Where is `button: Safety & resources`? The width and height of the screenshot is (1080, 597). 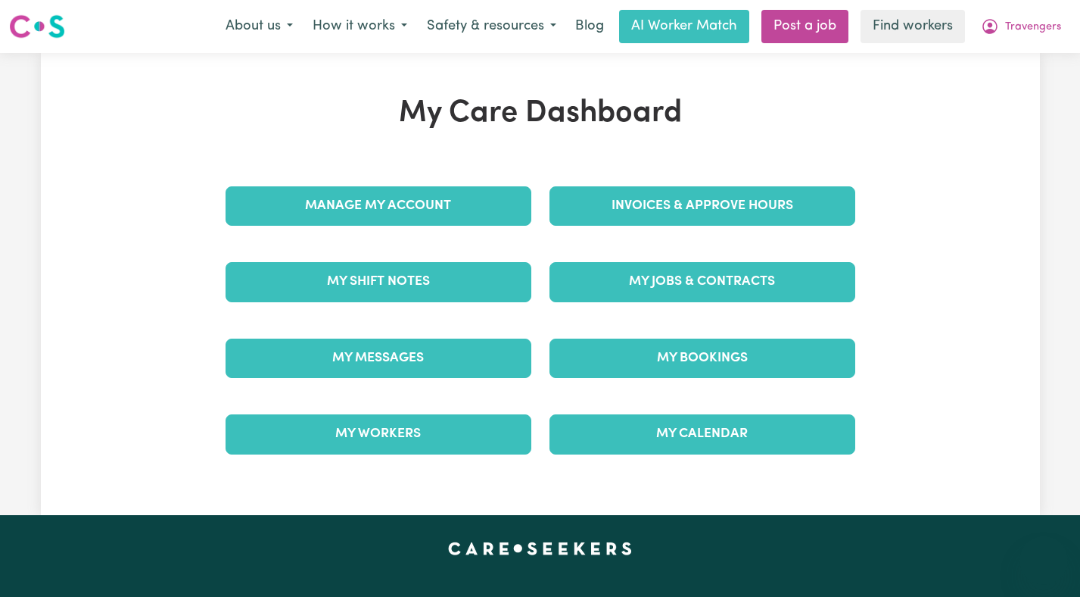
button: Safety & resources is located at coordinates (491, 26).